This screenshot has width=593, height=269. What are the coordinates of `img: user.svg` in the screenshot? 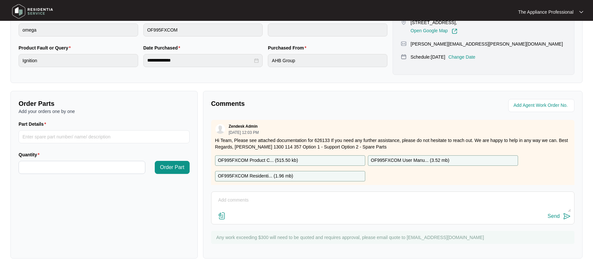 It's located at (220, 129).